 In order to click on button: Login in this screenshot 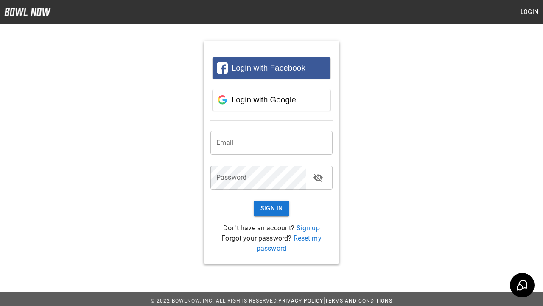, I will do `click(530, 12)`.